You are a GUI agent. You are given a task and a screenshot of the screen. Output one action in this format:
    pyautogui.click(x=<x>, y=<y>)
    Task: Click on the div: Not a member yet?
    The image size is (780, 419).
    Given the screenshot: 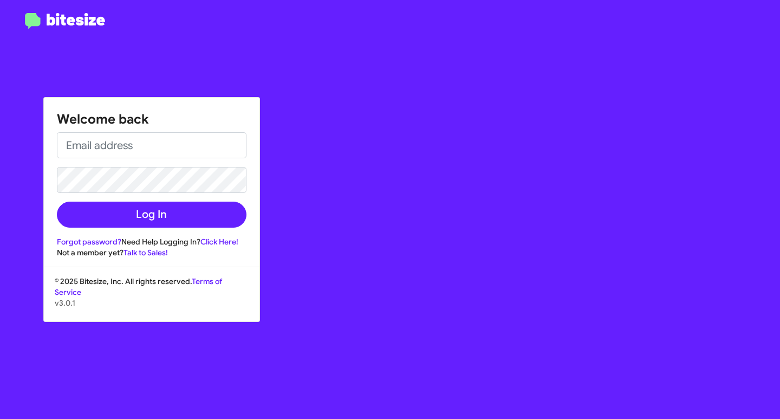 What is the action you would take?
    pyautogui.click(x=152, y=252)
    